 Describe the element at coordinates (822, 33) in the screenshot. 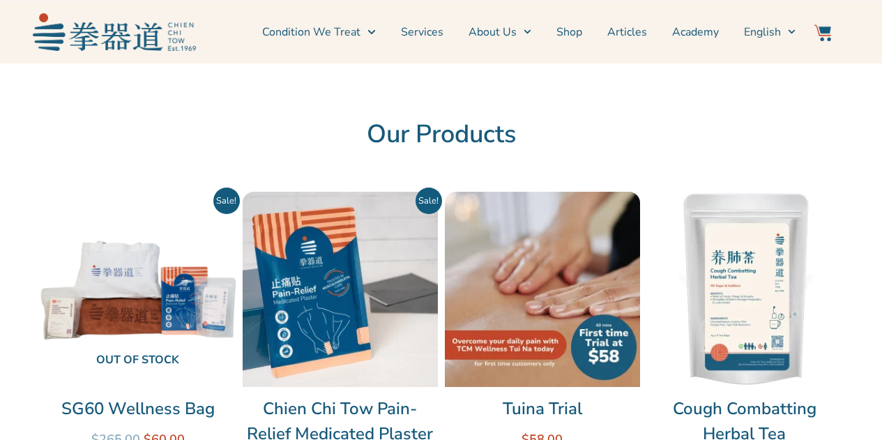

I see `img: Website Icon-03` at that location.